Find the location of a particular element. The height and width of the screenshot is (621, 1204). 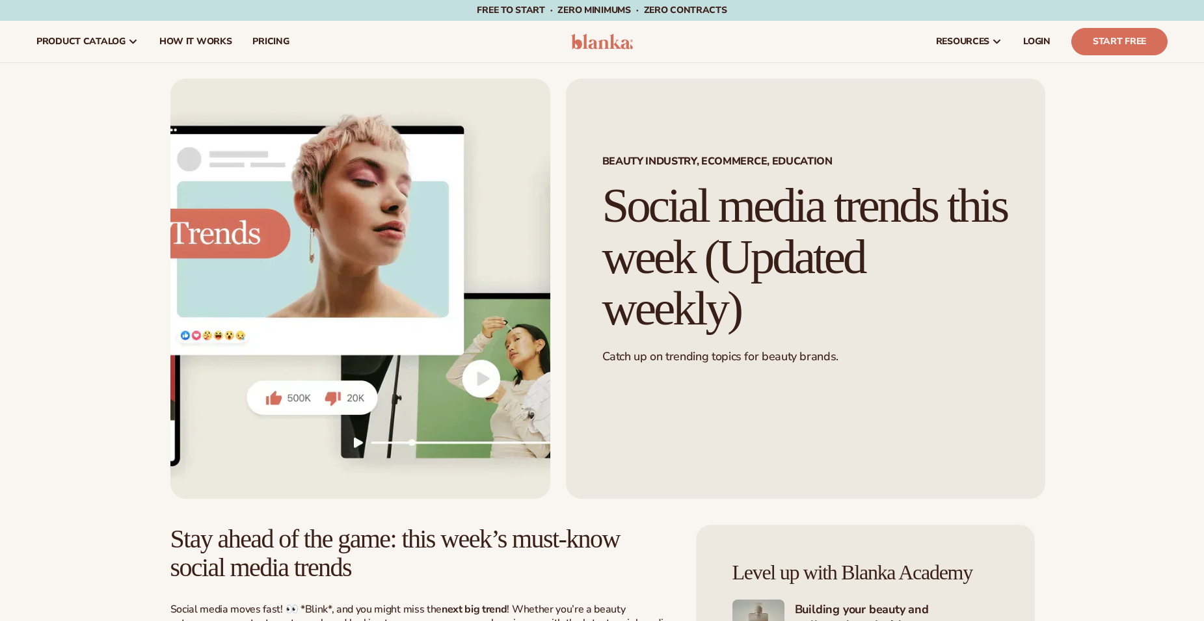

h1: Social media trends this week (Updated weekly) is located at coordinates (805, 257).